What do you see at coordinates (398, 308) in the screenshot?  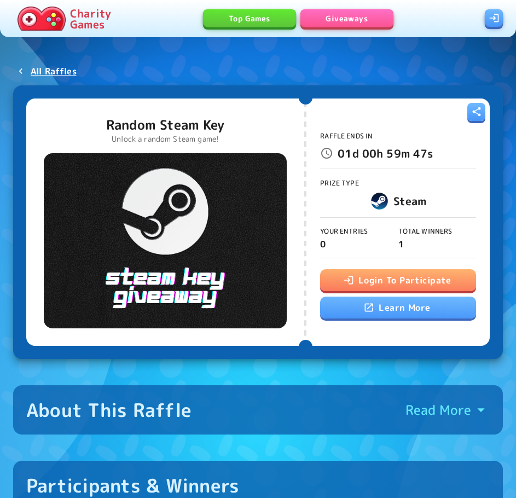 I see `a: Learn More` at bounding box center [398, 308].